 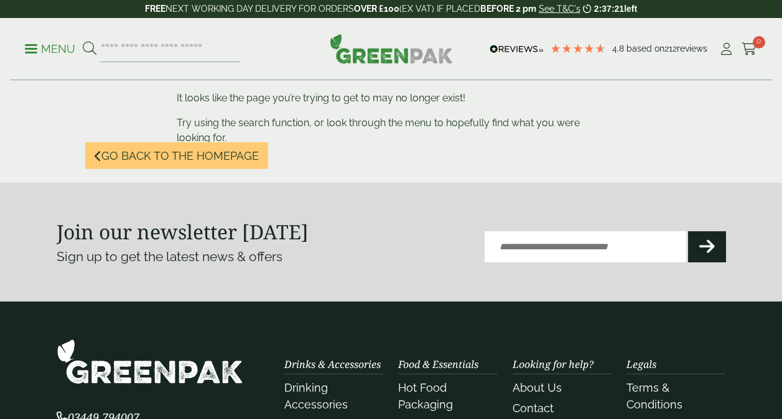 I want to click on span: left, so click(x=630, y=9).